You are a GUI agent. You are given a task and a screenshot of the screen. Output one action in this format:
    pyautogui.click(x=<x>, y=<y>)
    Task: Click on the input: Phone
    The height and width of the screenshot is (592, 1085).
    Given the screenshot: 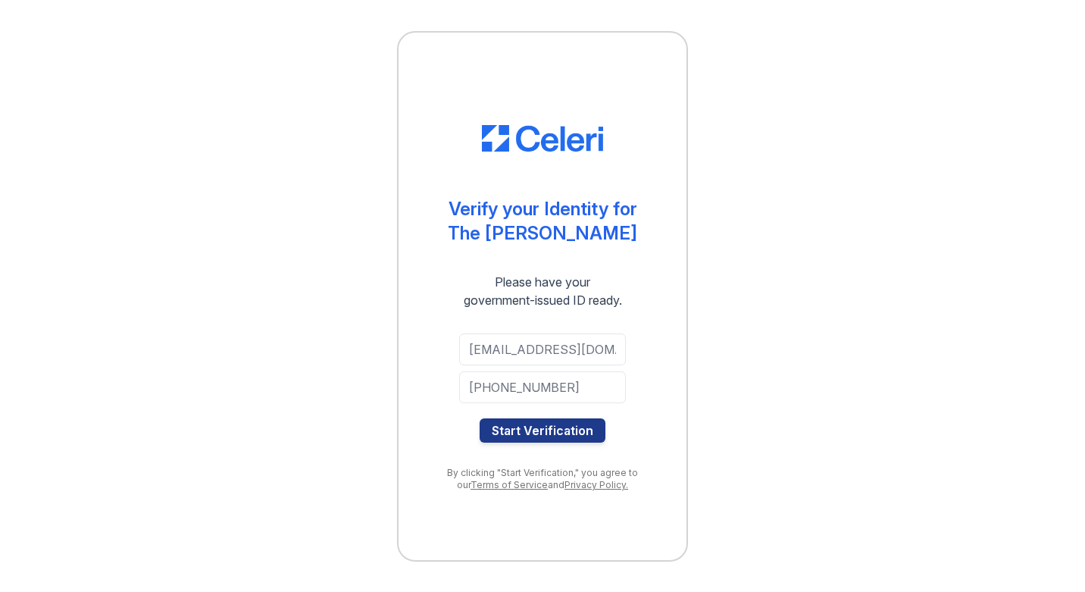 What is the action you would take?
    pyautogui.click(x=542, y=387)
    